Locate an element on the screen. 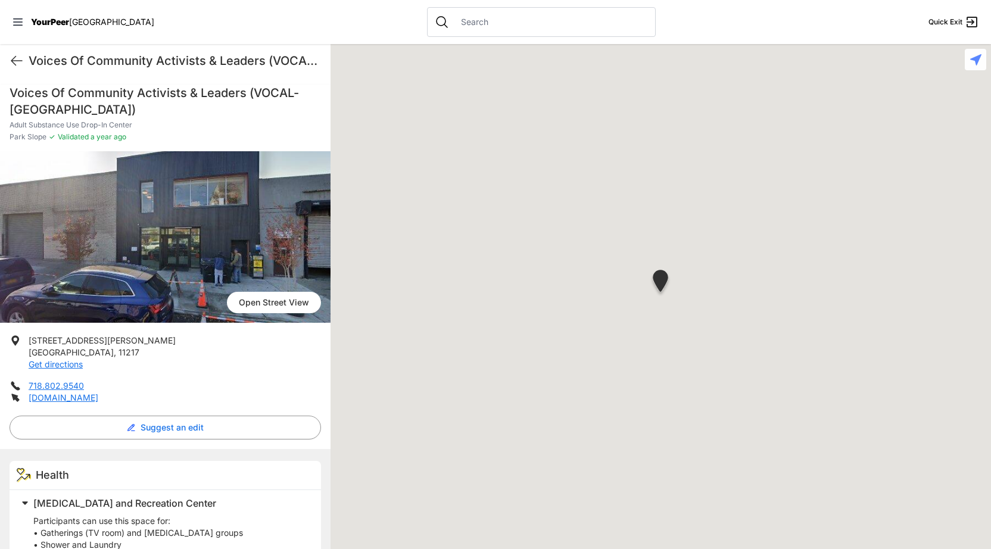 This screenshot has width=991, height=549. span: Health is located at coordinates (52, 474).